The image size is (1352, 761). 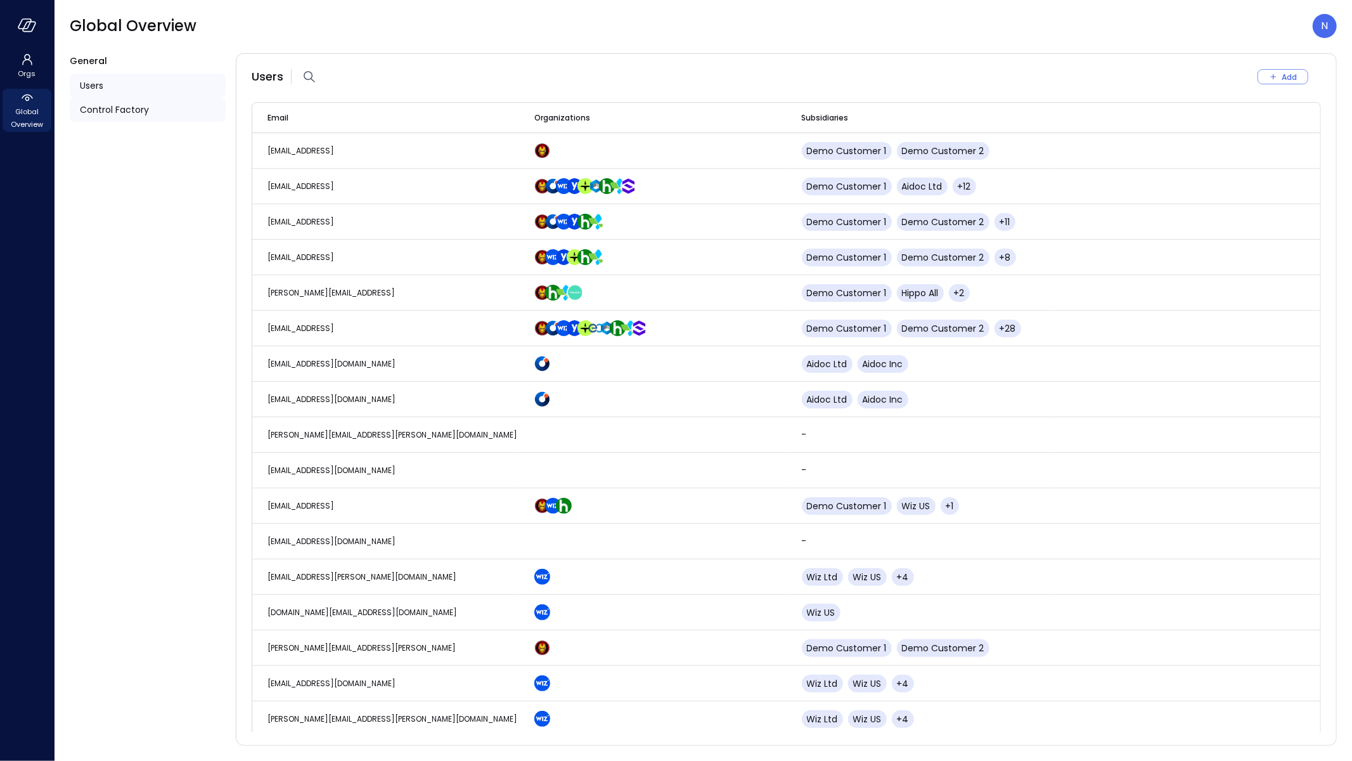 What do you see at coordinates (949, 506) in the screenshot?
I see `span: +1` at bounding box center [949, 506].